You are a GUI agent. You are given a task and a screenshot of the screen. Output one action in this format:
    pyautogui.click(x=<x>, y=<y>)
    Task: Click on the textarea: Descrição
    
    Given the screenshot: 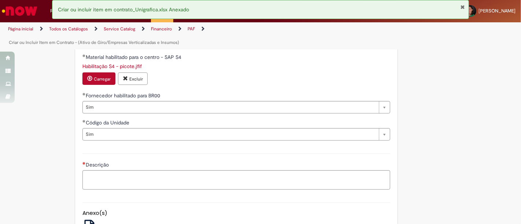 What is the action you would take?
    pyautogui.click(x=236, y=180)
    